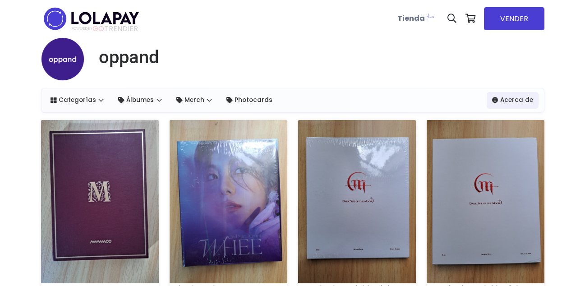 The image size is (585, 286). I want to click on a: Merch, so click(194, 100).